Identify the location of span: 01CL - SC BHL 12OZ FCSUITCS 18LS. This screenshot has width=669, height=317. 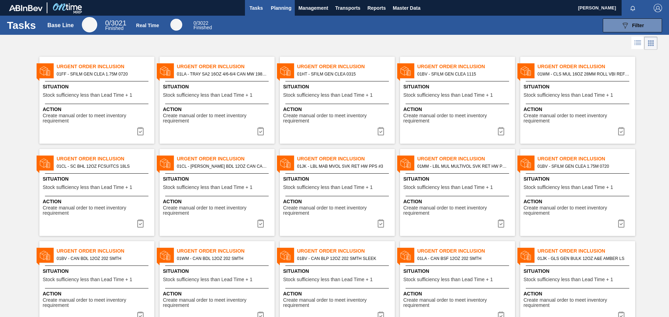
(103, 166).